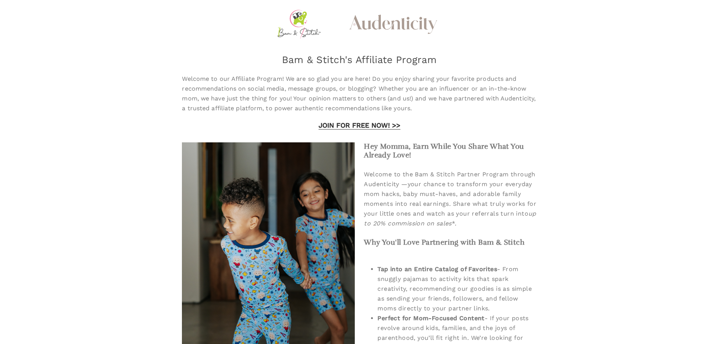 Image resolution: width=719 pixels, height=344 pixels. What do you see at coordinates (359, 94) in the screenshot?
I see `div: Welcome to our Affiliate Program! We are so glad you are here! Do you enjoy sharing your favorite...` at bounding box center [359, 94].